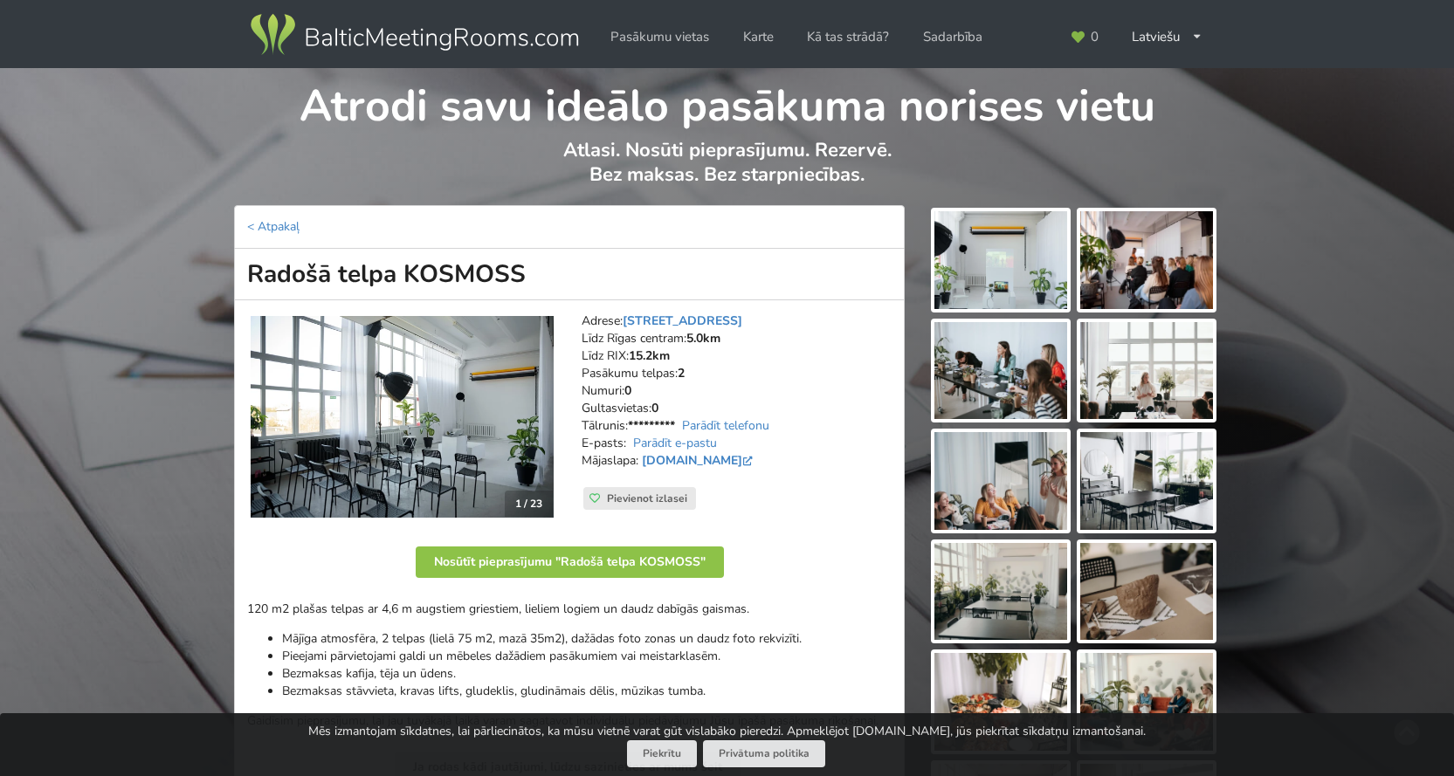 Image resolution: width=1454 pixels, height=776 pixels. I want to click on p: Gaidīsim pieprasījumu, lai jau tuvākajā laikā varam sagatavot individuālu piedāvājumu Jūsu īpašā ..., so click(569, 721).